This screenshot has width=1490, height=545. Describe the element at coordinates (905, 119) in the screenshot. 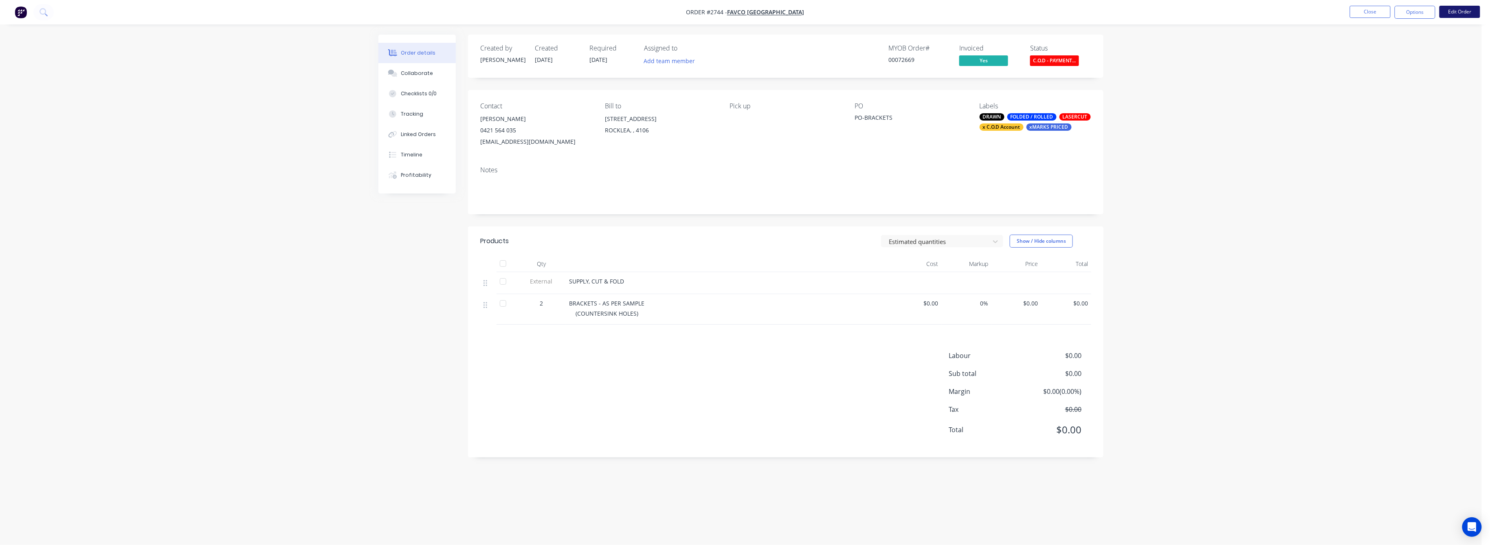

I see `div: PO-BRACKETS` at that location.